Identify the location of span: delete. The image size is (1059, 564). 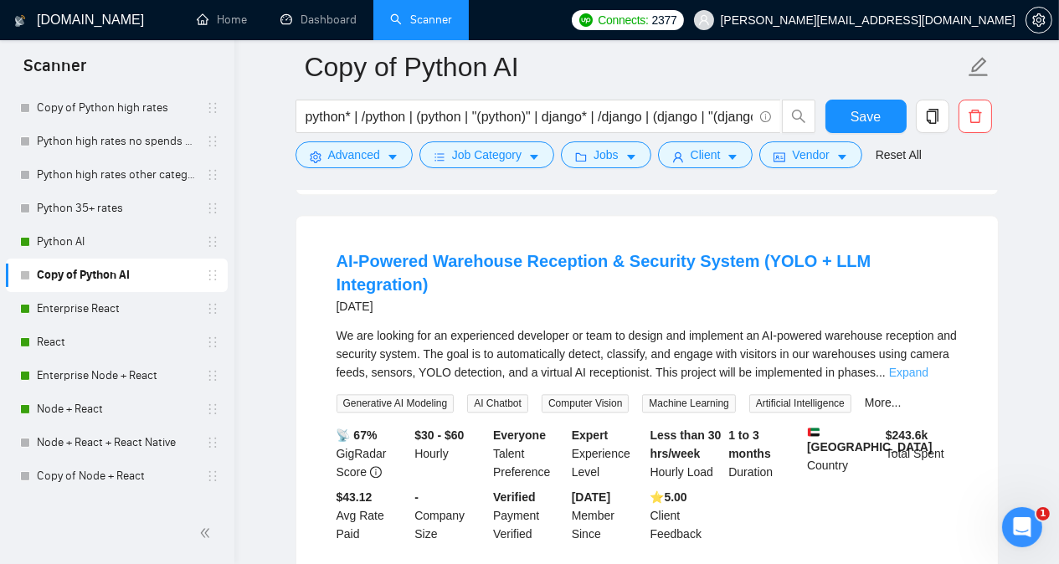
(975, 116).